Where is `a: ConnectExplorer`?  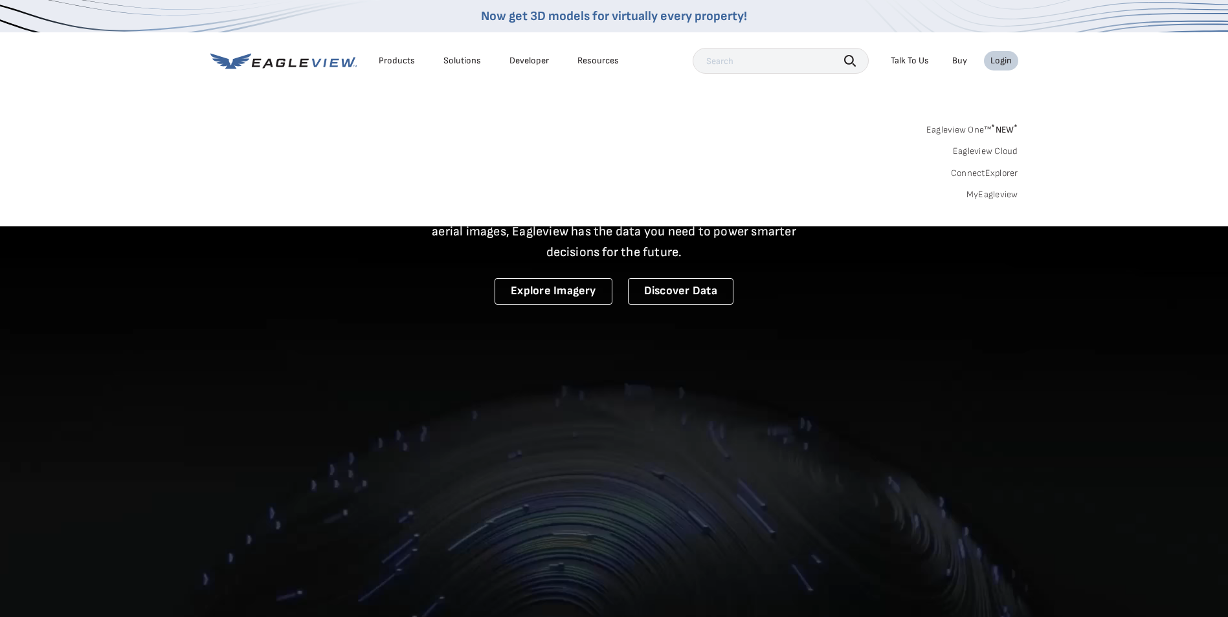
a: ConnectExplorer is located at coordinates (984, 173).